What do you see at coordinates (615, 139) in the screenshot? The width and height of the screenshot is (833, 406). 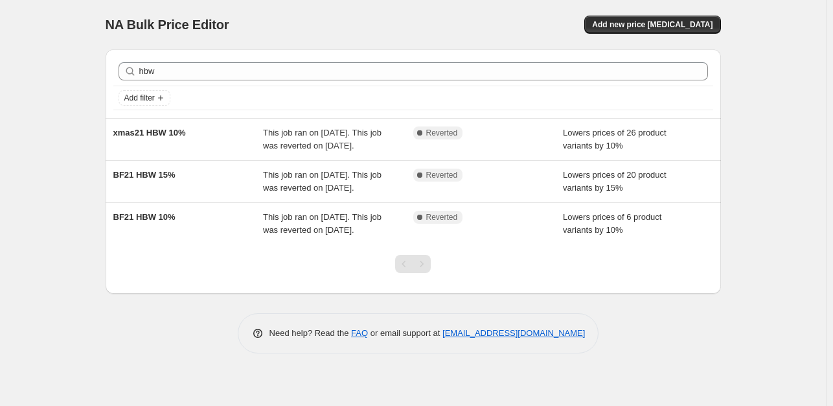 I see `span: Lowers prices of 26 product variants by 10%` at bounding box center [615, 139].